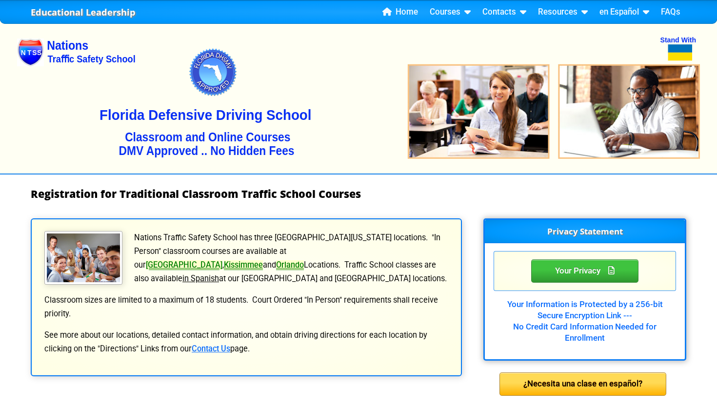 This screenshot has height=406, width=717. What do you see at coordinates (200, 279) in the screenshot?
I see `u: in Spanish` at bounding box center [200, 279].